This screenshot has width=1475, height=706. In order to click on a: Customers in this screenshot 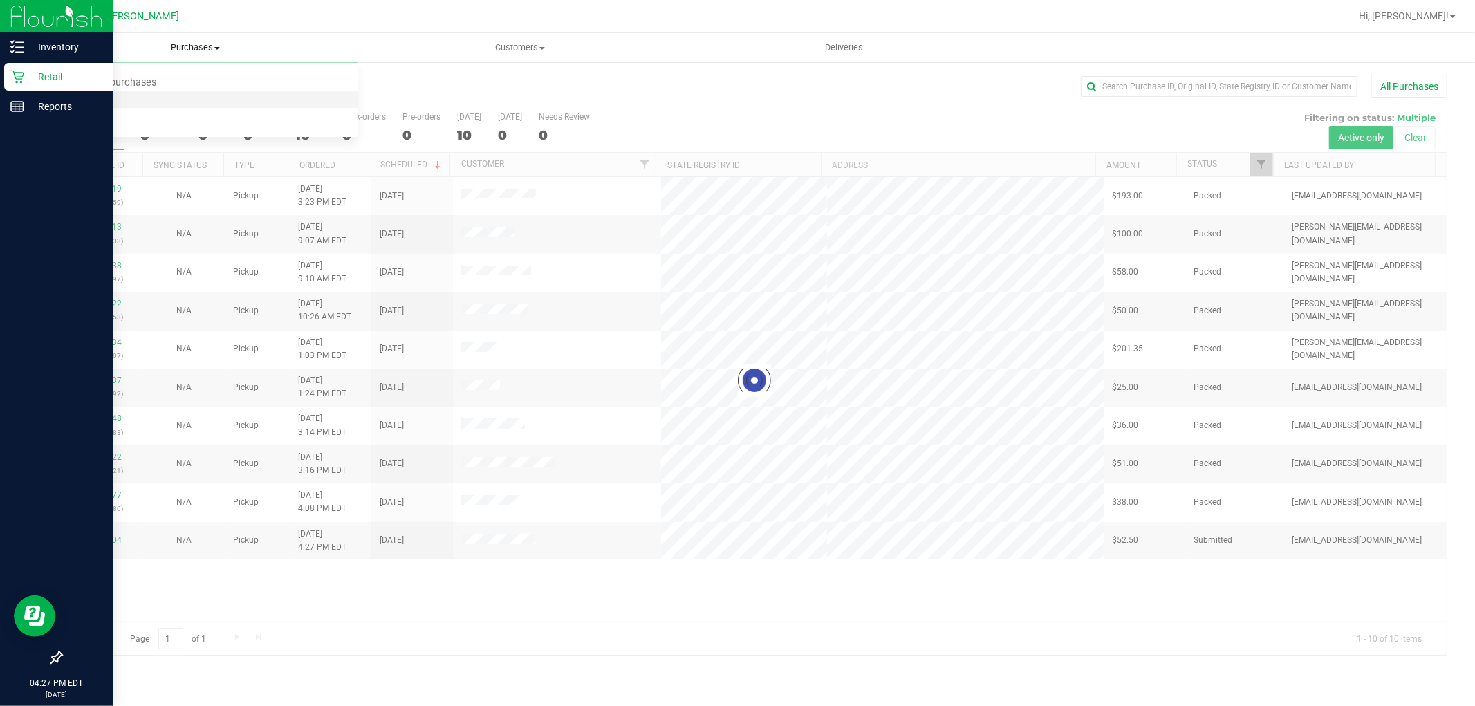, I will do `click(519, 48)`.